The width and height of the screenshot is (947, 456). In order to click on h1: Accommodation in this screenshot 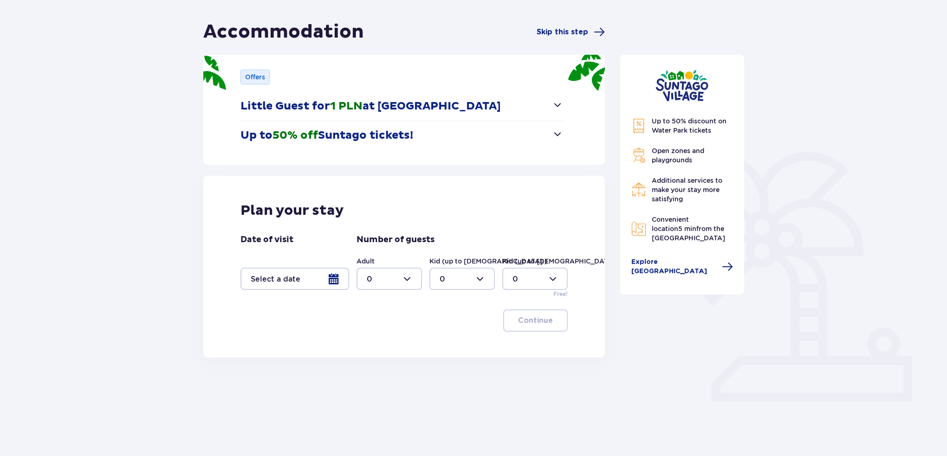, I will do `click(284, 32)`.